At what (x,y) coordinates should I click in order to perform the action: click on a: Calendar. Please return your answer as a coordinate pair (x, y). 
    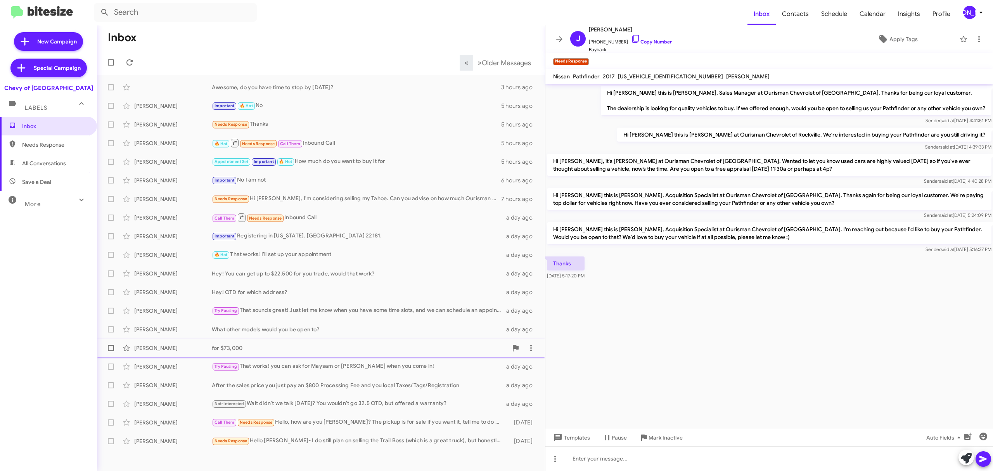
    Looking at the image, I should click on (872, 14).